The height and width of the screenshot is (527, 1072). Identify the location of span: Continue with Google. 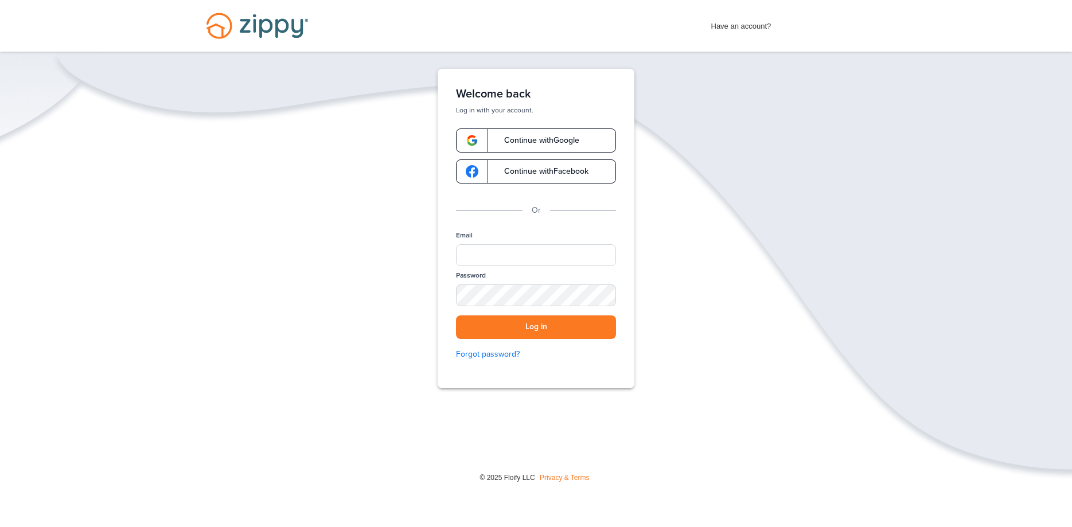
(536, 141).